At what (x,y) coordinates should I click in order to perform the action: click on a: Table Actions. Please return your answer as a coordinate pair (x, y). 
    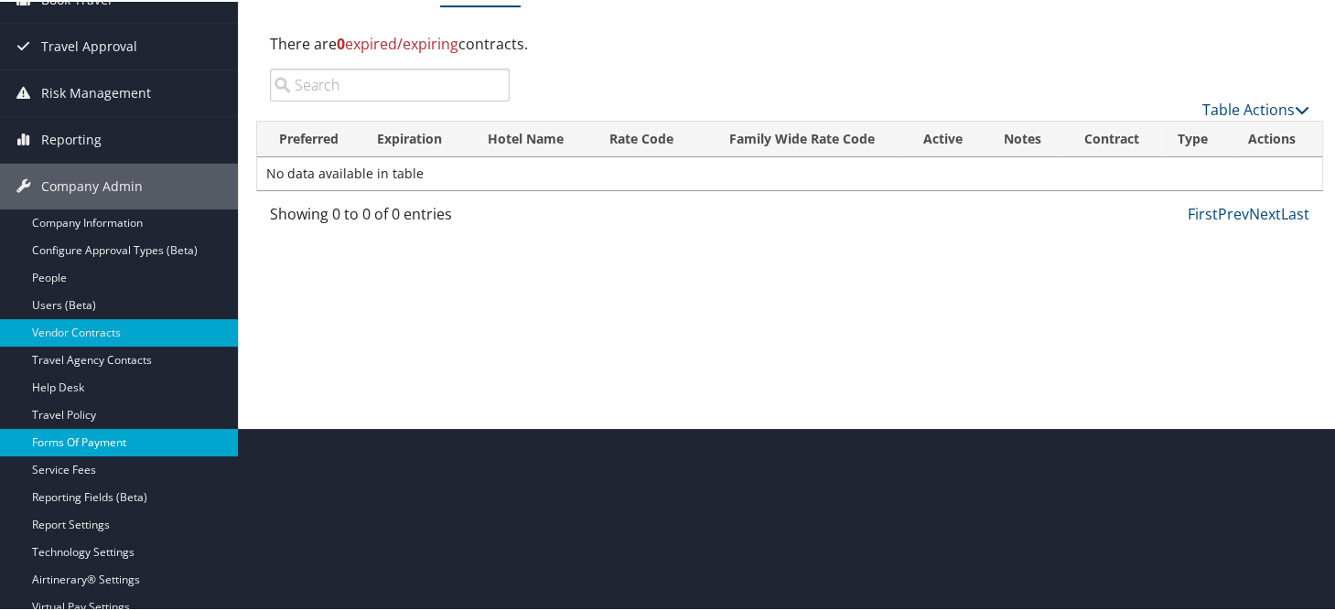
    Looking at the image, I should click on (1255, 108).